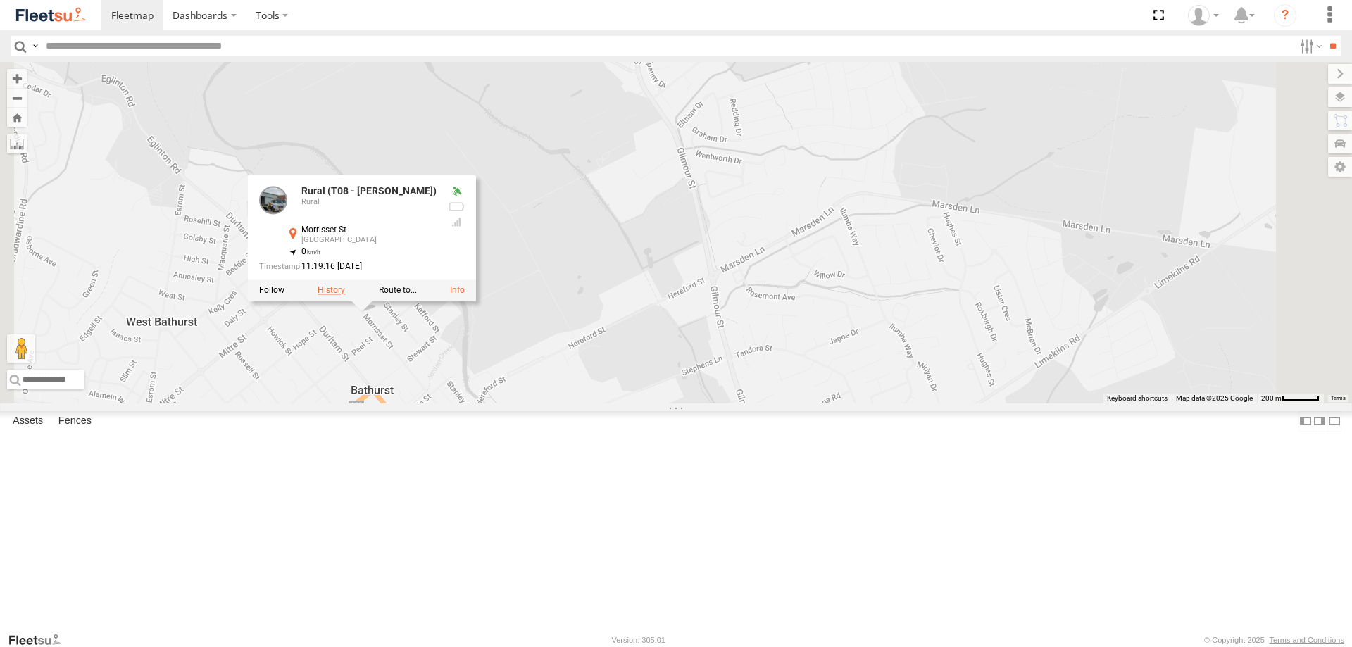 This screenshot has height=647, width=1352. Describe the element at coordinates (311, 251) in the screenshot. I see `span: 0` at that location.